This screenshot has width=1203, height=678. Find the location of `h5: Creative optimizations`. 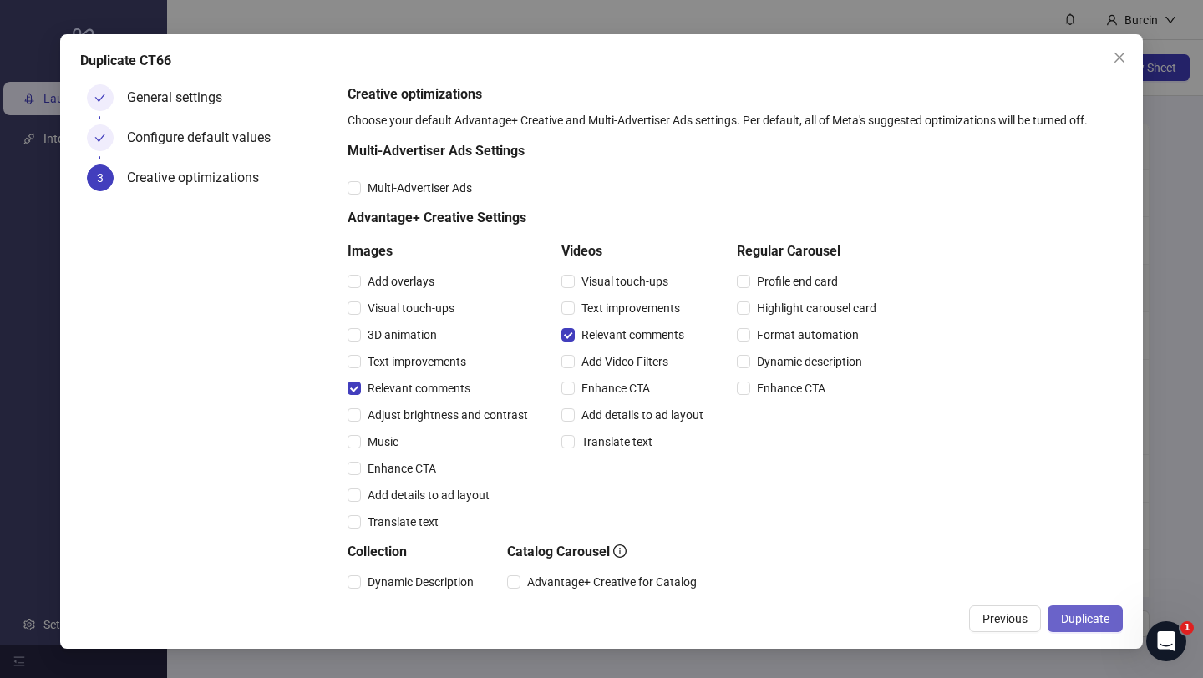

h5: Creative optimizations is located at coordinates (732, 94).